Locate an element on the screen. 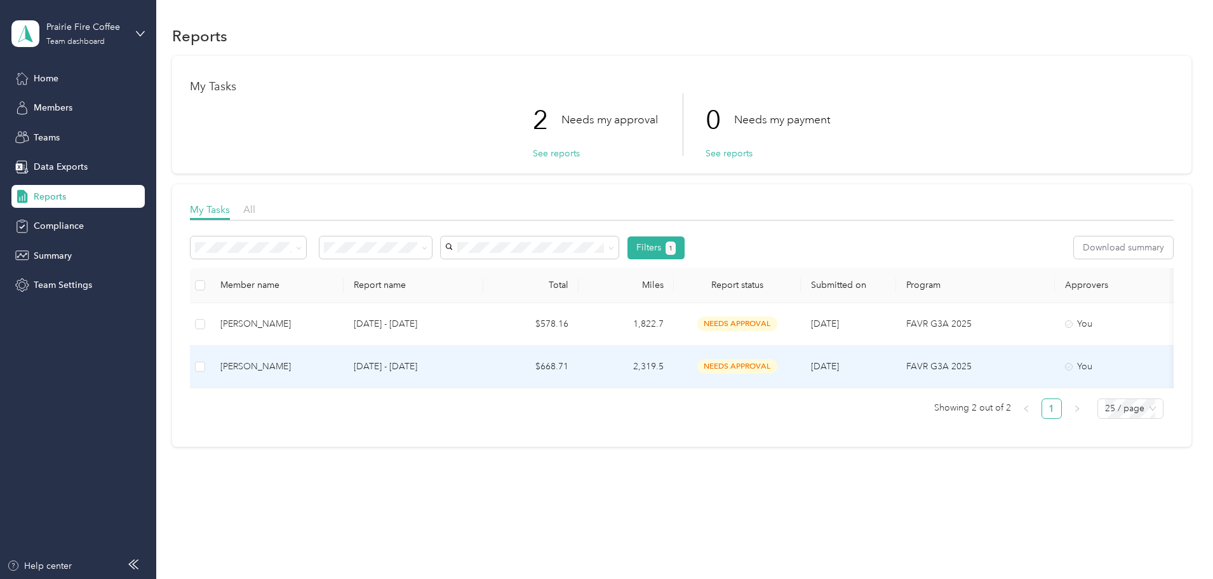  button: Help center is located at coordinates (39, 565).